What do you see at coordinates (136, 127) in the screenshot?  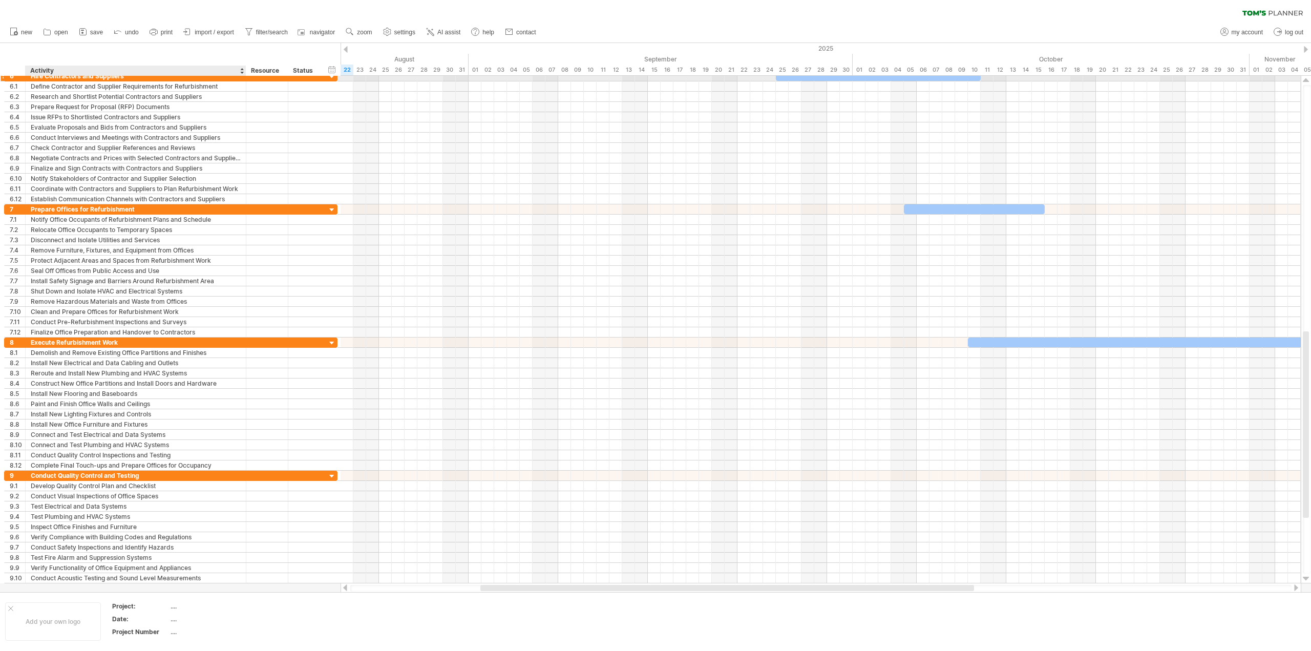 I see `div: Evaluate Proposals and Bids from Contractors and Suppliers` at bounding box center [136, 127].